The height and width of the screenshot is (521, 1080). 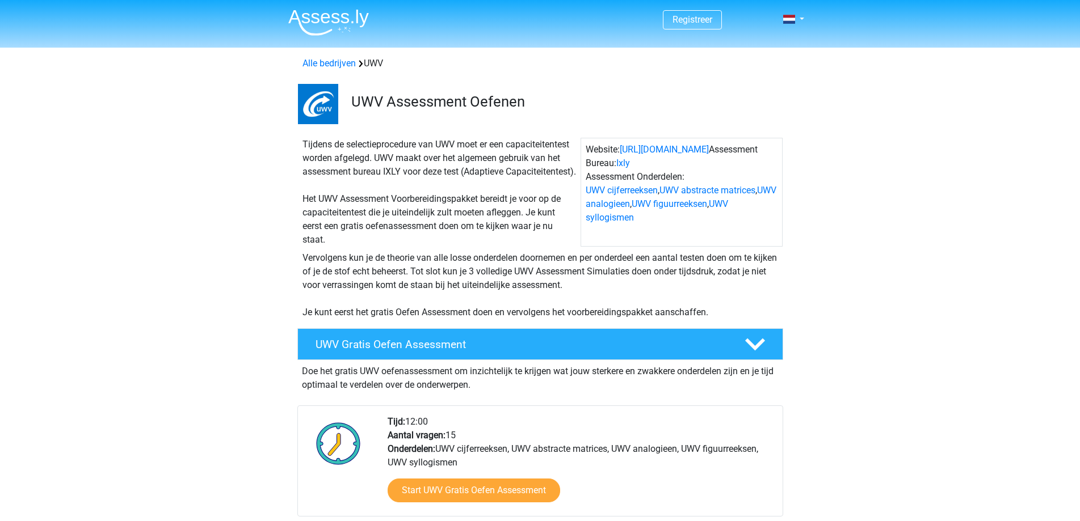 I want to click on a: UWV abstracte matrices, so click(x=707, y=190).